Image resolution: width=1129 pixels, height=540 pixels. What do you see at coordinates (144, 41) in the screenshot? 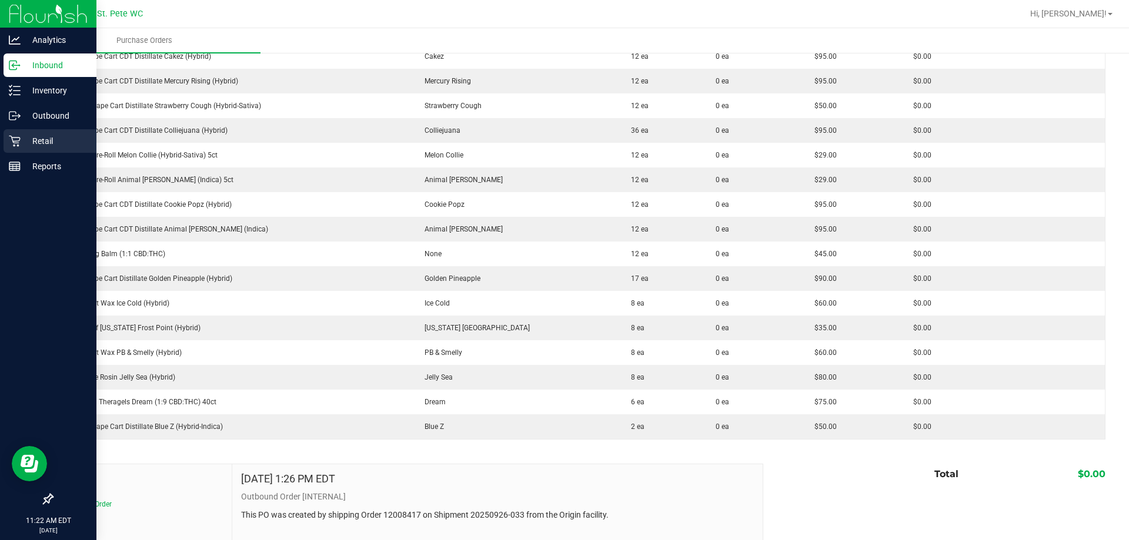
I see `a: Purchase Orders` at bounding box center [144, 41].